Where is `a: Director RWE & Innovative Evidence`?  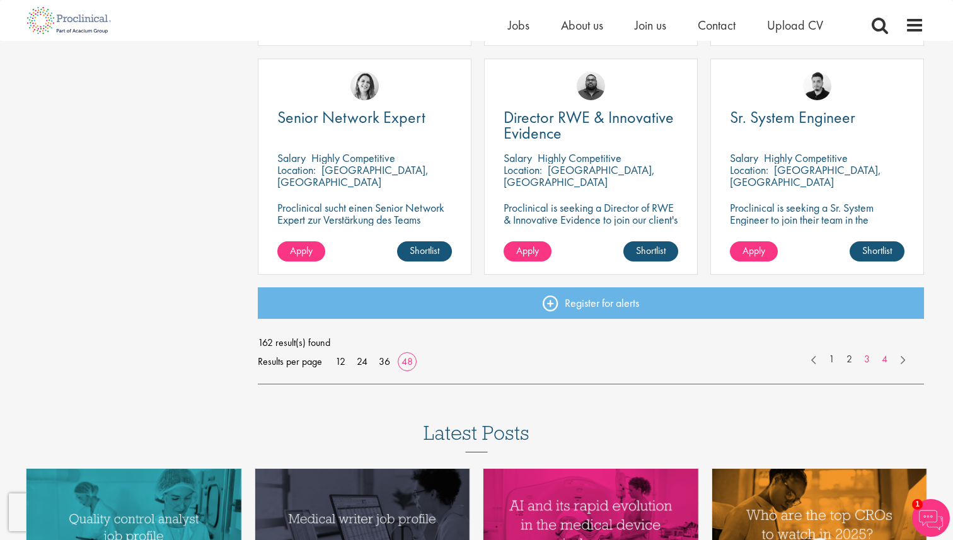 a: Director RWE & Innovative Evidence is located at coordinates (591, 125).